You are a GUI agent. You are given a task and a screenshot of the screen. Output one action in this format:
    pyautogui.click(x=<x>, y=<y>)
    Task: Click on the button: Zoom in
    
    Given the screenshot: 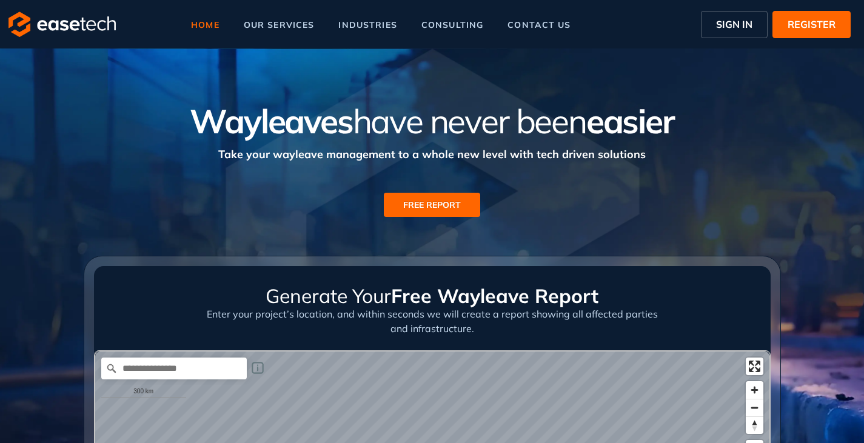 What is the action you would take?
    pyautogui.click(x=754, y=390)
    